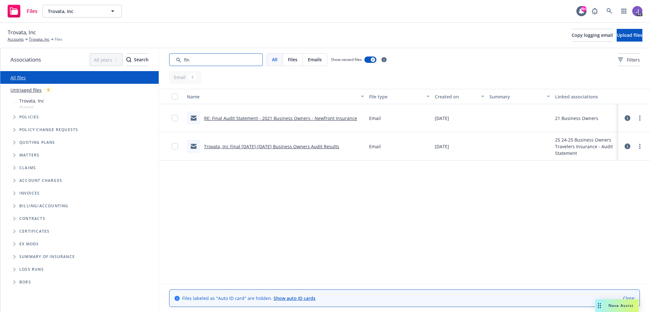  I want to click on span: Policies, so click(29, 117).